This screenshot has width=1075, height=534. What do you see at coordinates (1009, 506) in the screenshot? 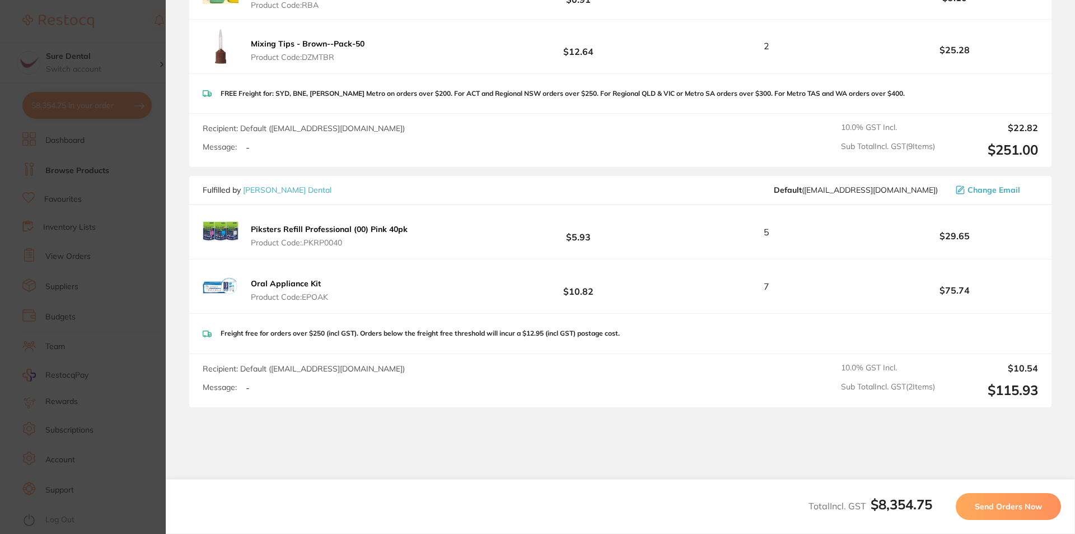
I see `button: Send Orders Now` at bounding box center [1009, 506].